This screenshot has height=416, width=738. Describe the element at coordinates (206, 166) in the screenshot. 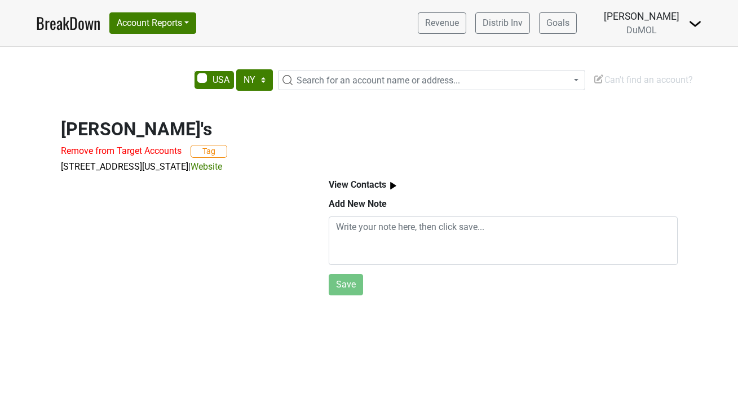

I see `a: Website` at that location.